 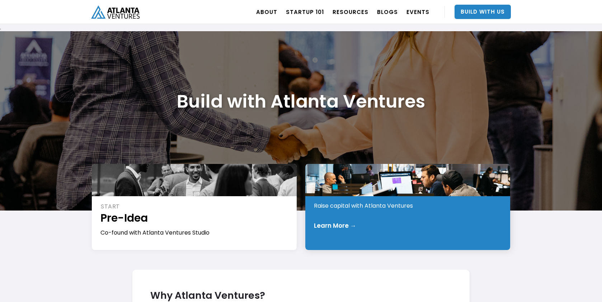 I want to click on div: Learn More →, so click(x=335, y=226).